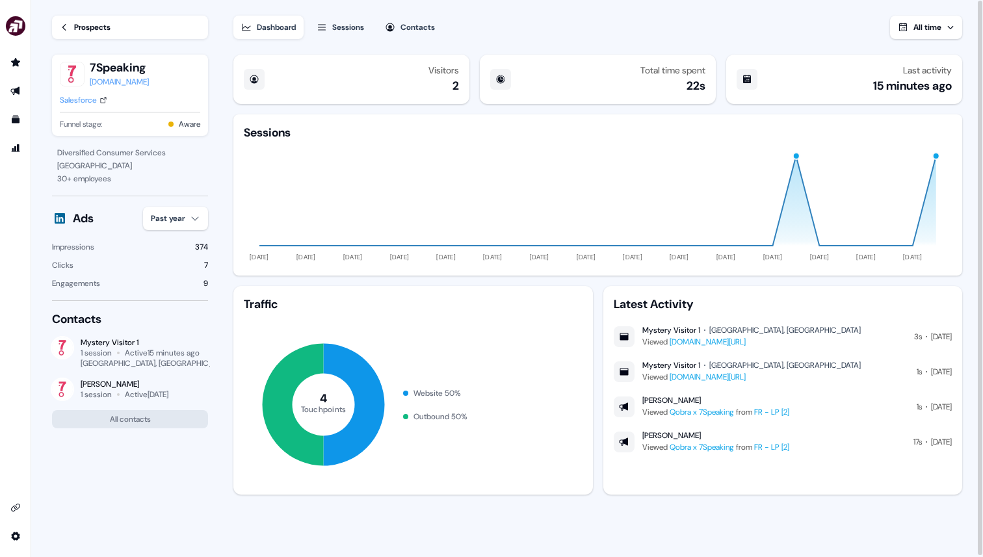 This screenshot has width=983, height=557. What do you see at coordinates (340, 27) in the screenshot?
I see `button: Sessions` at bounding box center [340, 27].